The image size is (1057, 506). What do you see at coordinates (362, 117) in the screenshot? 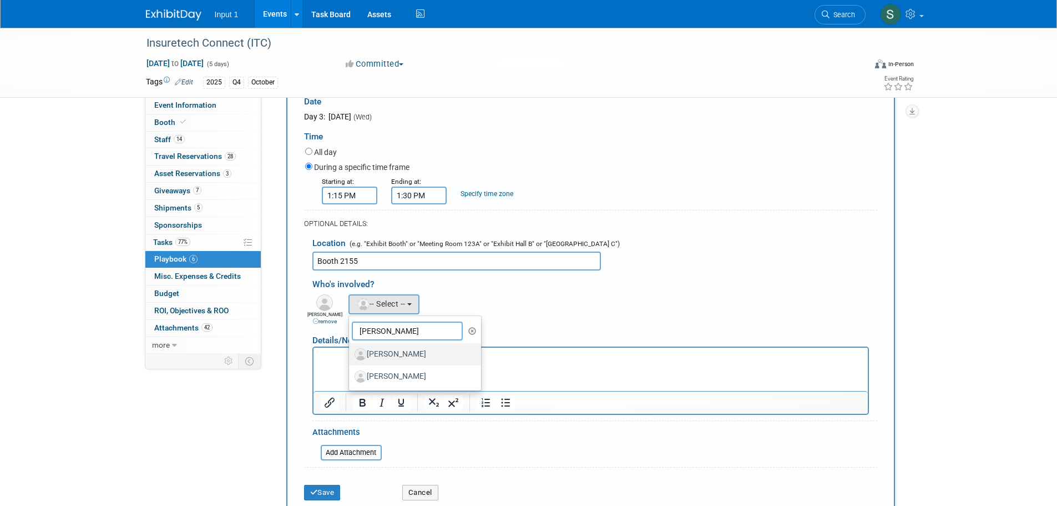
I see `span: (Wed)` at bounding box center [362, 117].